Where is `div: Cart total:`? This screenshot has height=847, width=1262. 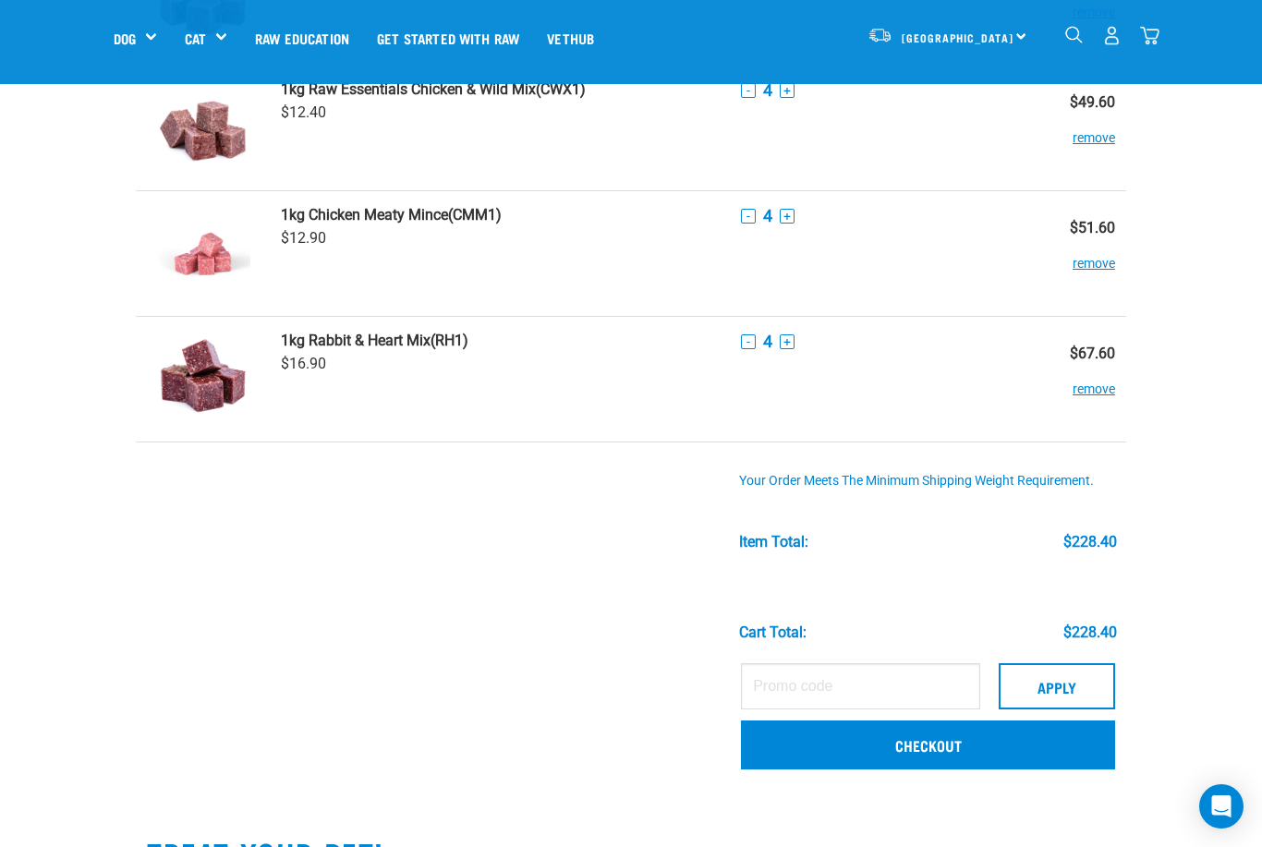 div: Cart total: is located at coordinates (772, 633).